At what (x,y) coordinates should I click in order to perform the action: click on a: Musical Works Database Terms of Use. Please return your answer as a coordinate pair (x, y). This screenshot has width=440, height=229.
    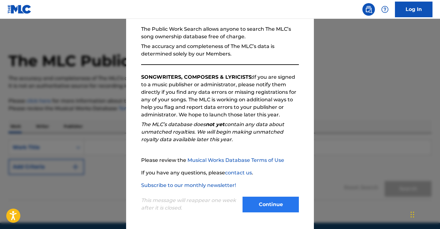
    Looking at the image, I should click on (236, 160).